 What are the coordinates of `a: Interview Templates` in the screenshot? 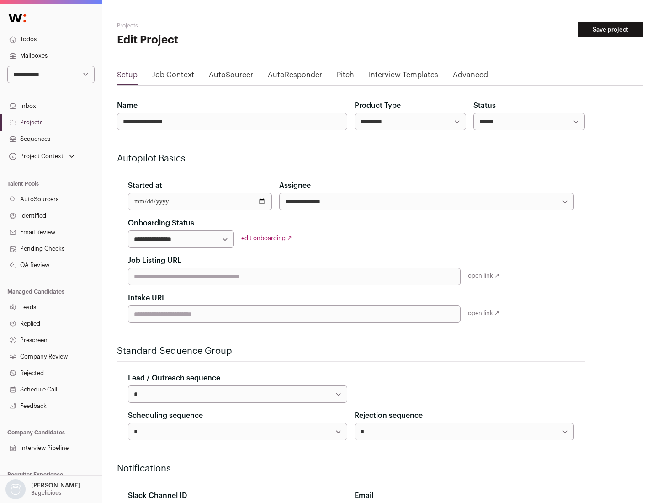 It's located at (404, 77).